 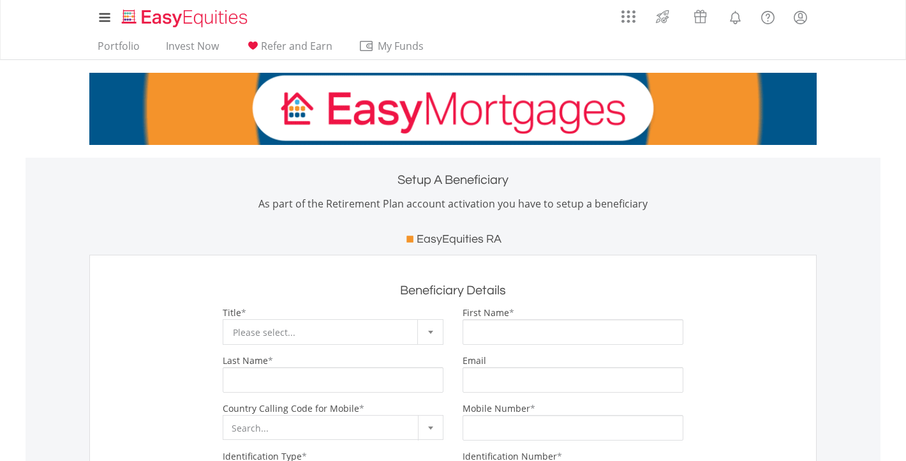 What do you see at coordinates (119, 49) in the screenshot?
I see `a: Portfolio` at bounding box center [119, 49].